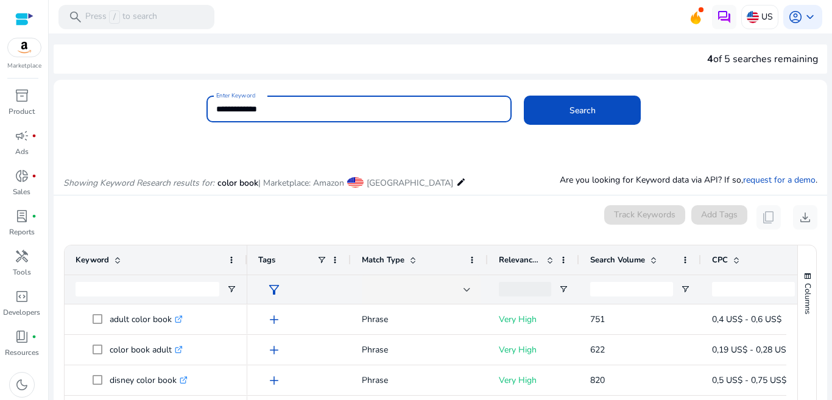  Describe the element at coordinates (598, 319) in the screenshot. I see `span: 751` at that location.